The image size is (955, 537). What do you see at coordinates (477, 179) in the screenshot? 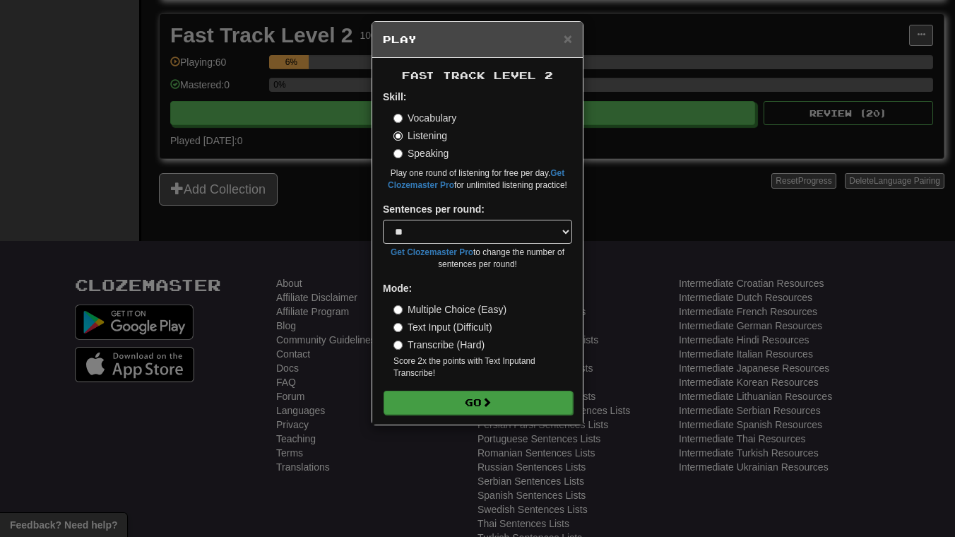
I see `small: Play one round of listening for free per day. for unlimited listening practice!` at bounding box center [477, 179].